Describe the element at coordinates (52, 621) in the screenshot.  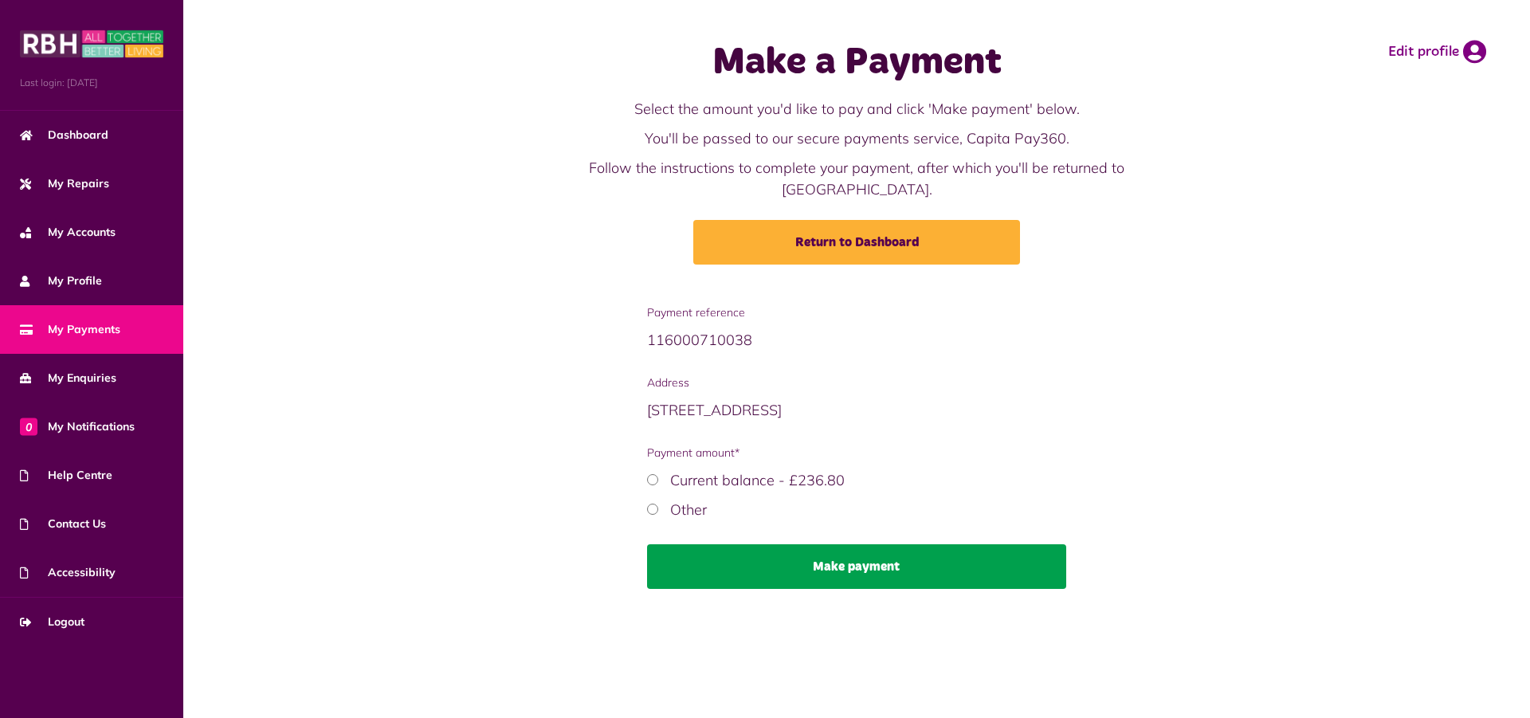
I see `span: Logout` at that location.